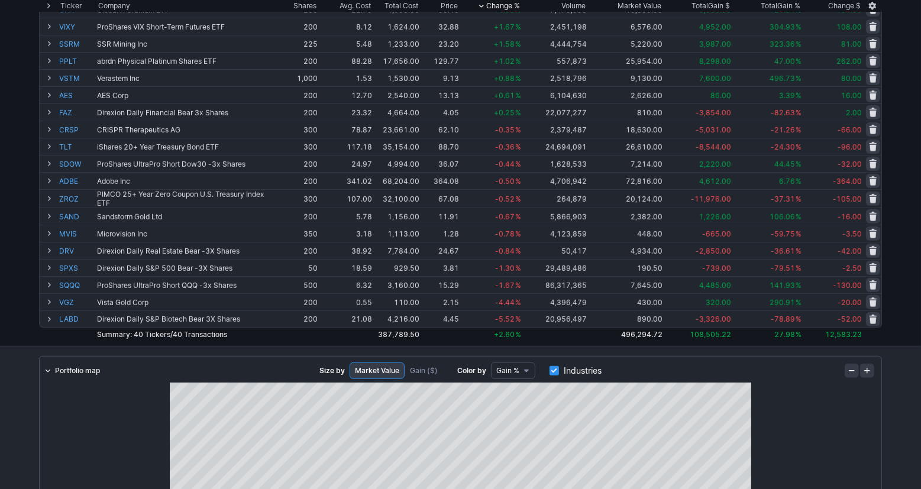 This screenshot has width=921, height=489. I want to click on span: Tickers, so click(152, 334).